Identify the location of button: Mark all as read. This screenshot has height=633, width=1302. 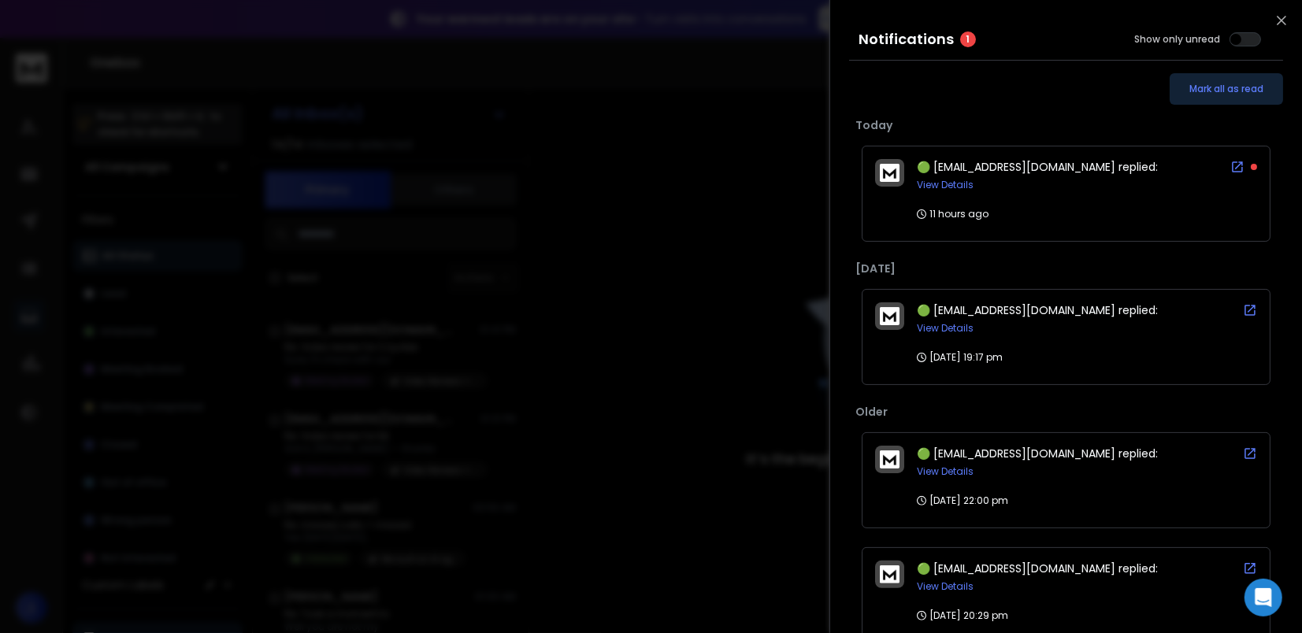
(1226, 89).